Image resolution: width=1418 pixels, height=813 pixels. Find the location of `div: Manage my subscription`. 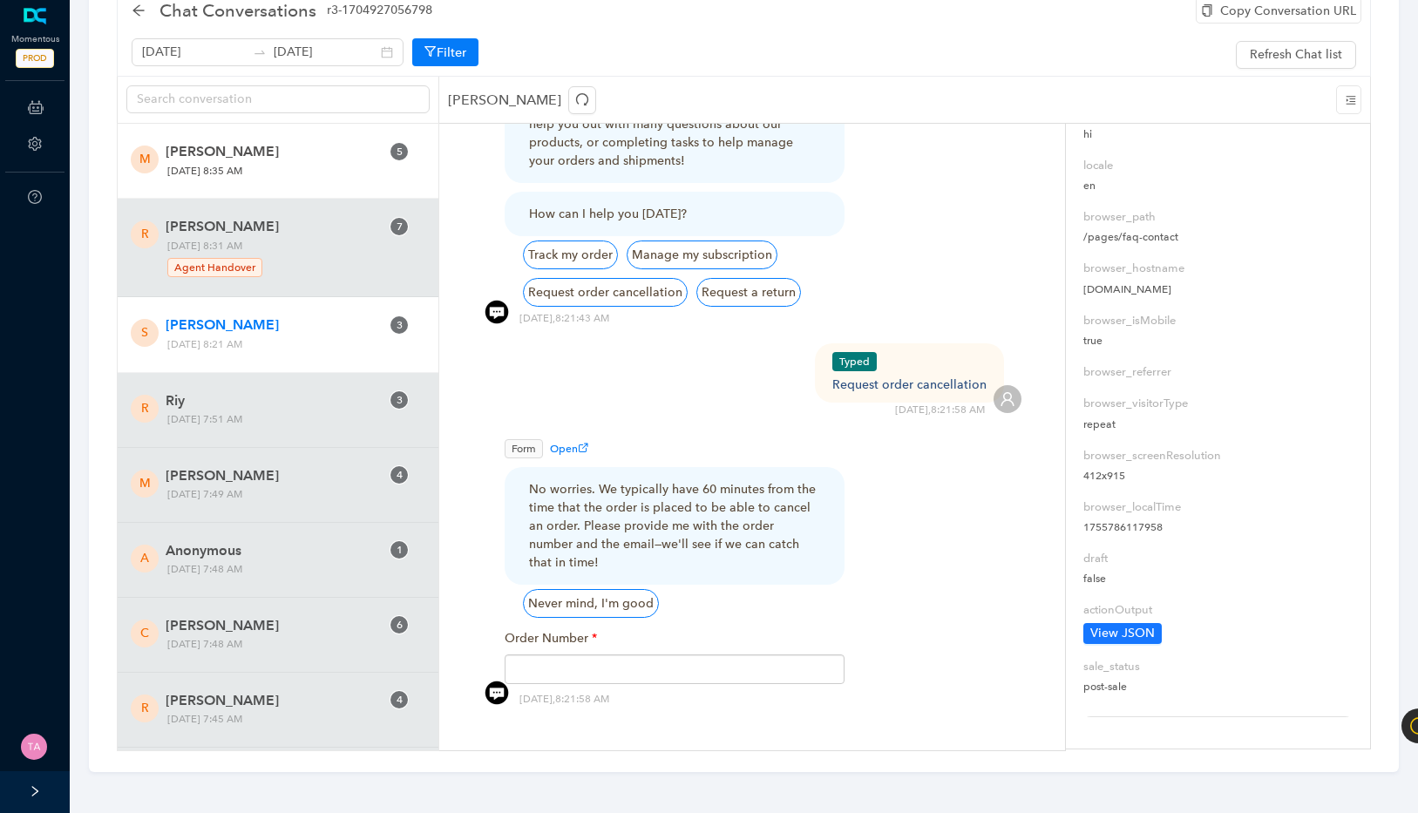

div: Manage my subscription is located at coordinates (702, 255).